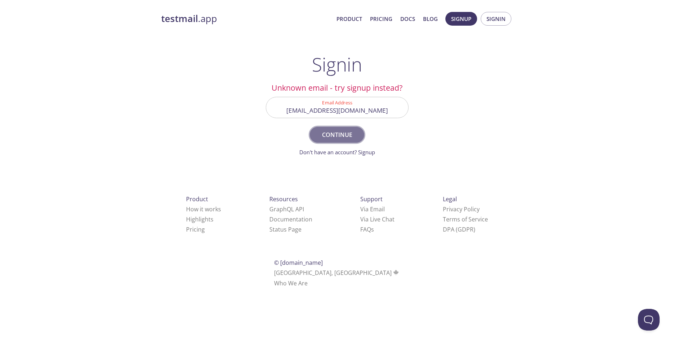 This screenshot has width=674, height=345. Describe the element at coordinates (496, 19) in the screenshot. I see `button: Signin` at that location.